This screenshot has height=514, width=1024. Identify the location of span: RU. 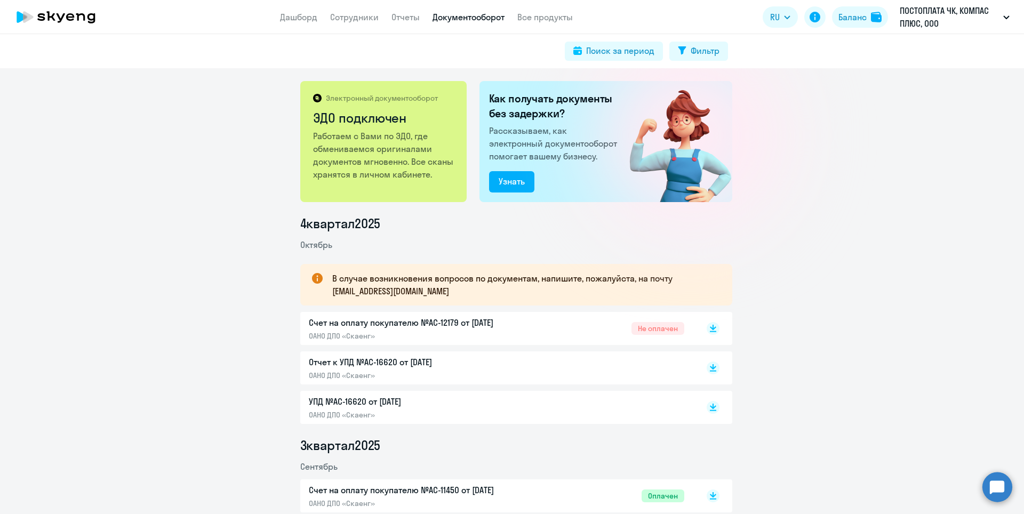
(775, 17).